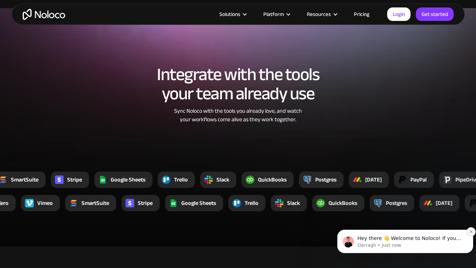 This screenshot has width=476, height=268. Describe the element at coordinates (44, 14) in the screenshot. I see `a: home` at that location.